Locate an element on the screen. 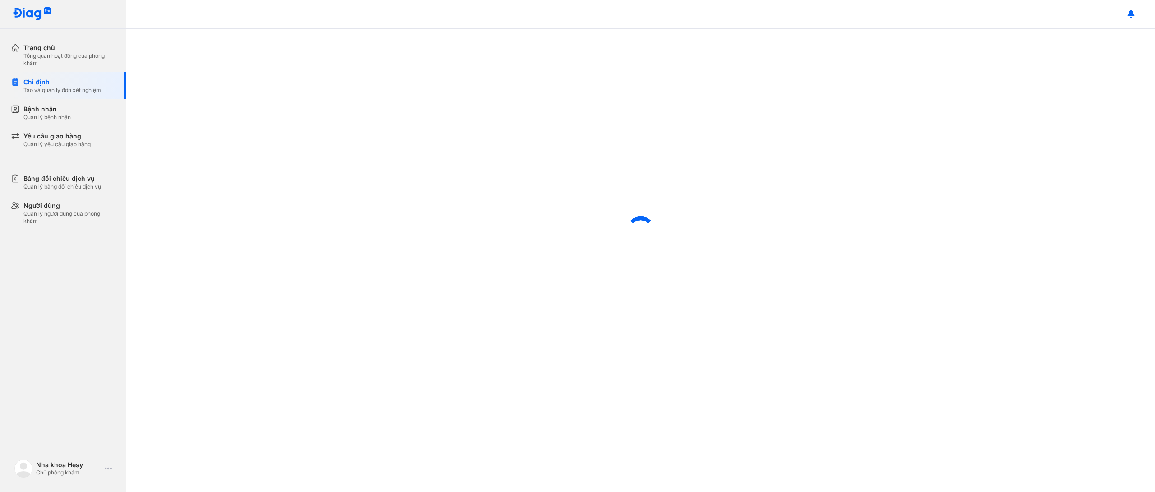  div: Bảng đối chiếu dịch vụ is located at coordinates (62, 179).